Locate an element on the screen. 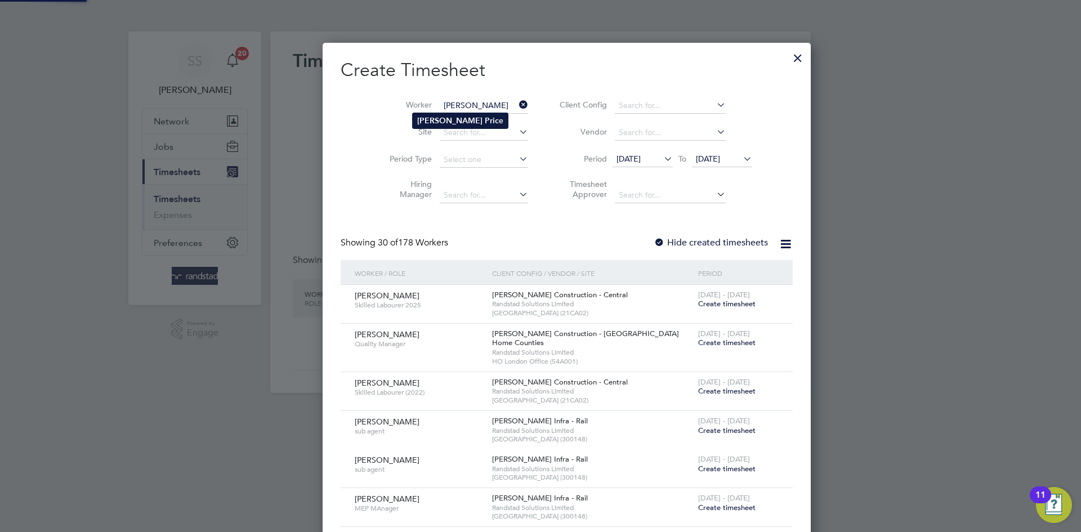  span: Skilled Labourer 2025 is located at coordinates (419, 305).